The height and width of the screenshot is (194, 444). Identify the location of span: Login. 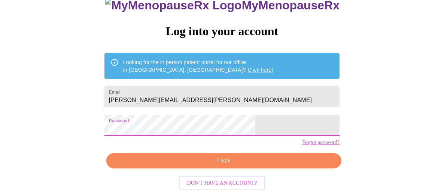
(224, 160).